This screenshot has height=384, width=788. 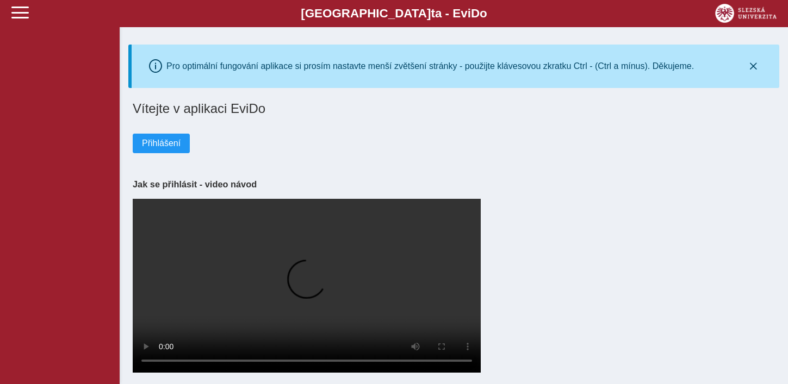 What do you see at coordinates (307, 286) in the screenshot?
I see `video: Your browser does not support the video tag.` at bounding box center [307, 286].